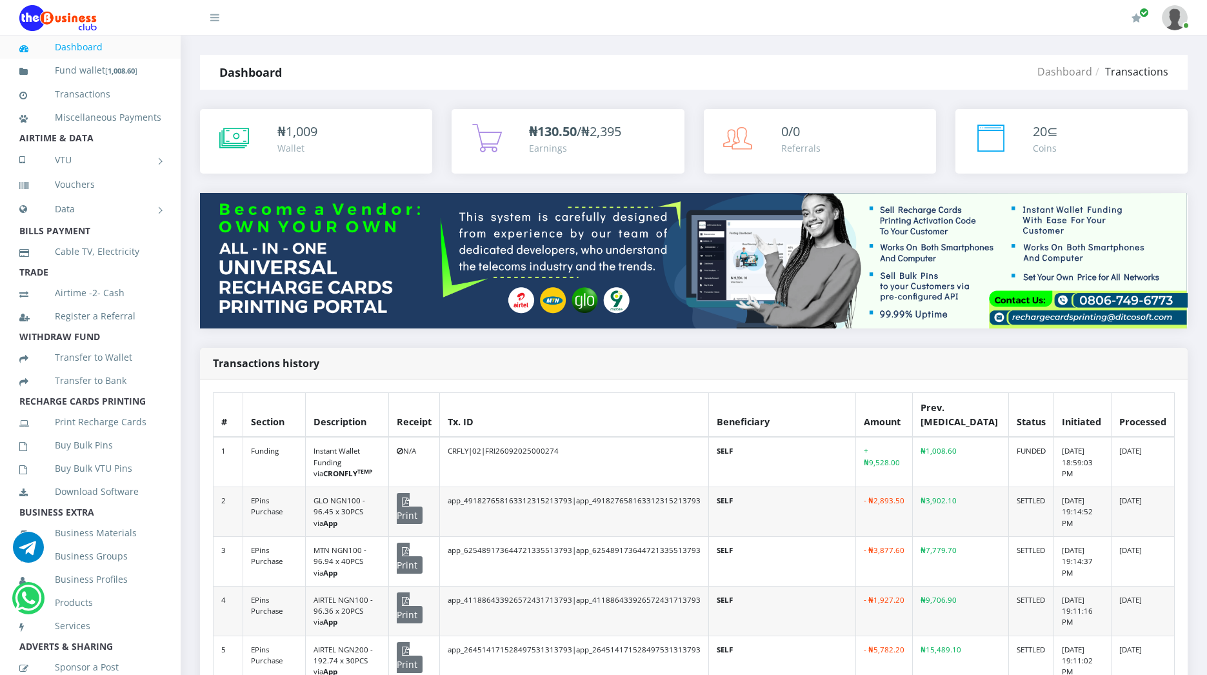 The width and height of the screenshot is (1207, 675). Describe the element at coordinates (347, 461) in the screenshot. I see `td: Instant Wallet Funding via` at that location.